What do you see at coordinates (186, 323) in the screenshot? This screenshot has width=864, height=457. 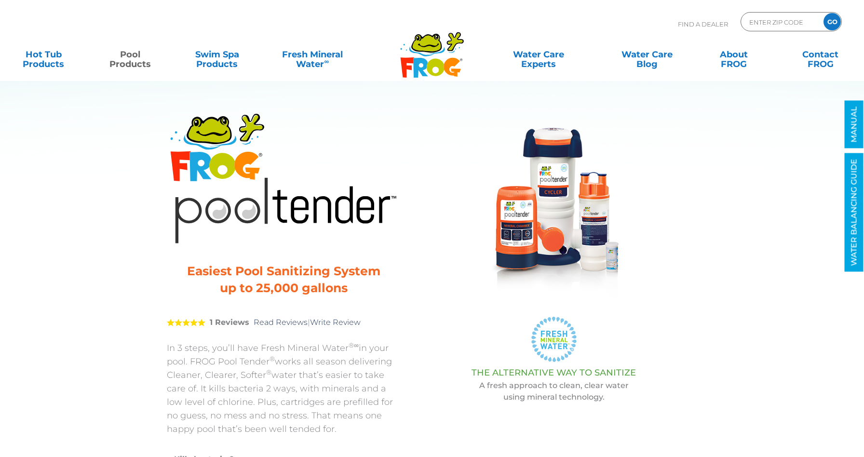 I see `span: 5` at bounding box center [186, 323].